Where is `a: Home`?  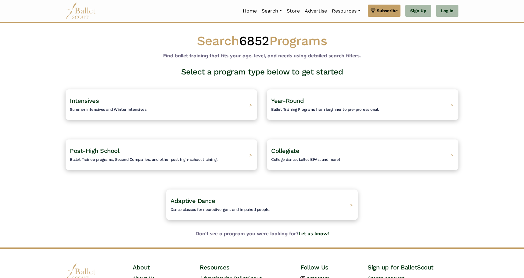 a: Home is located at coordinates (250, 11).